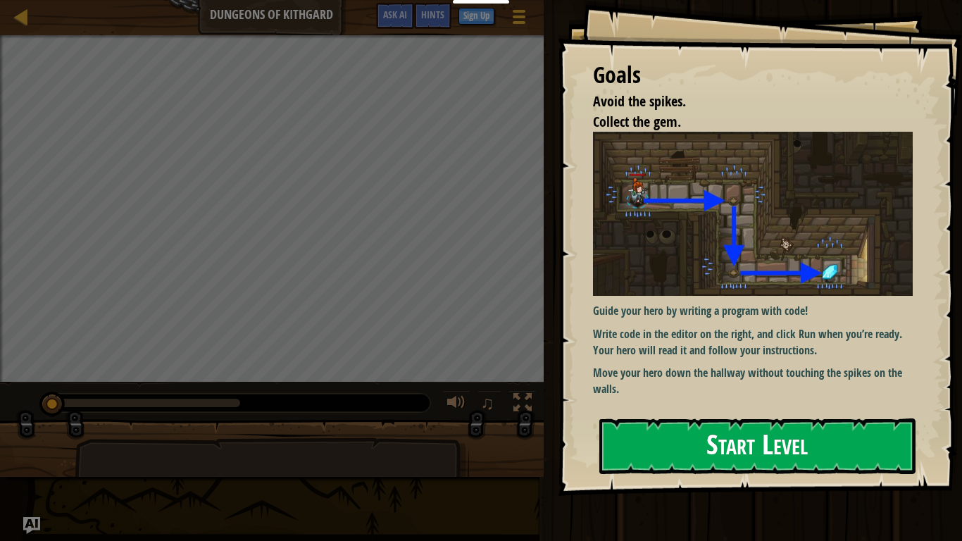 This screenshot has height=541, width=962. Describe the element at coordinates (395, 14) in the screenshot. I see `span: Ask AI` at that location.